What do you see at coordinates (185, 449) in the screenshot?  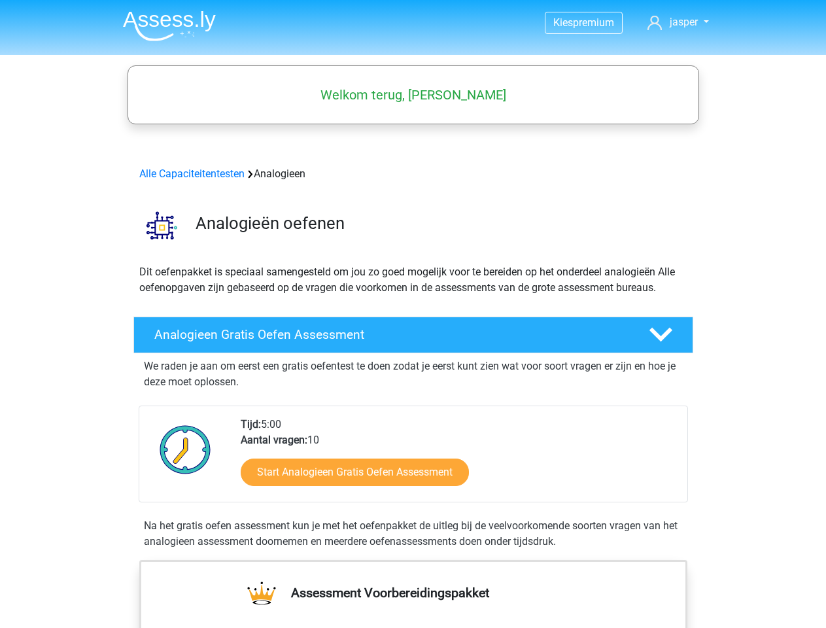 I see `img: Klok` at bounding box center [185, 449].